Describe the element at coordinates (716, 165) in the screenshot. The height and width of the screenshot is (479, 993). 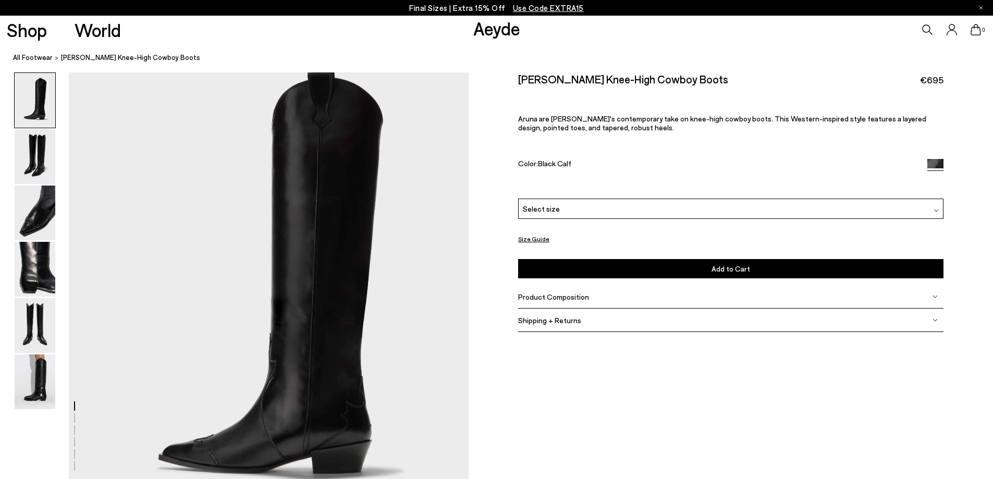
I see `div: Color:` at that location.